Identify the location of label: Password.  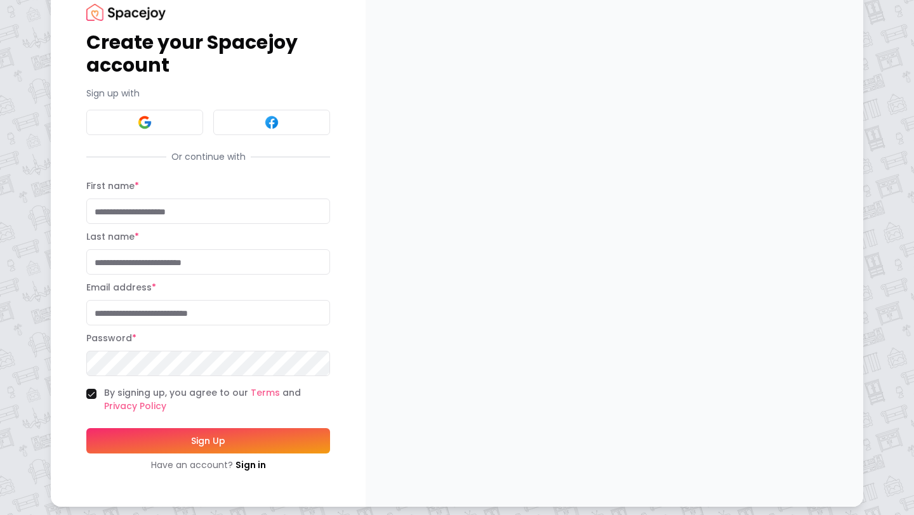
(111, 338).